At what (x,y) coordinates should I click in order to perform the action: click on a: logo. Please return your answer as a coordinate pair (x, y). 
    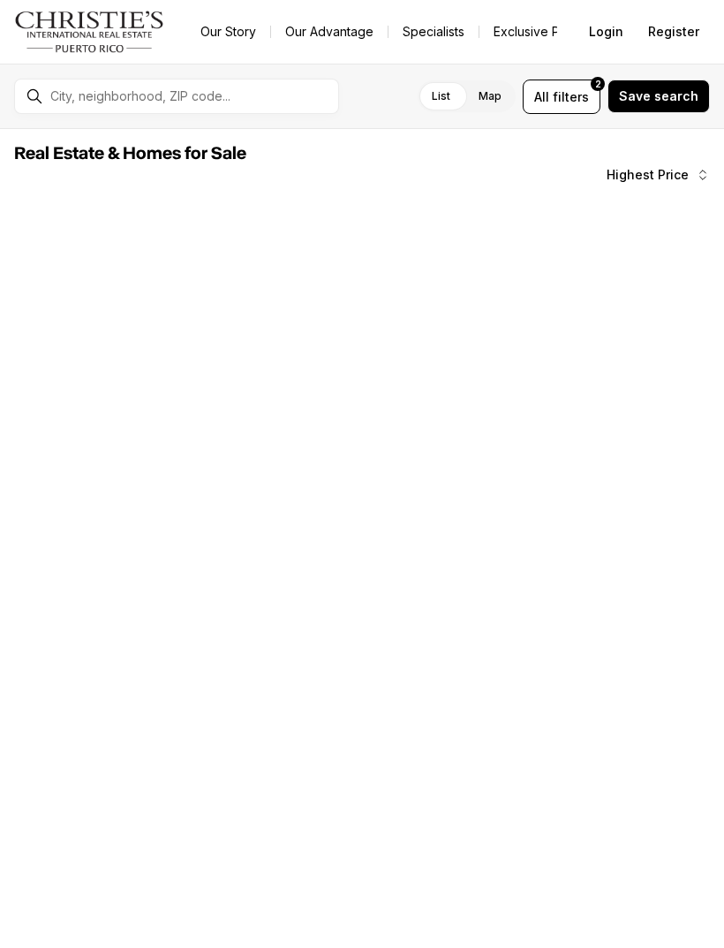
    Looking at the image, I should click on (89, 32).